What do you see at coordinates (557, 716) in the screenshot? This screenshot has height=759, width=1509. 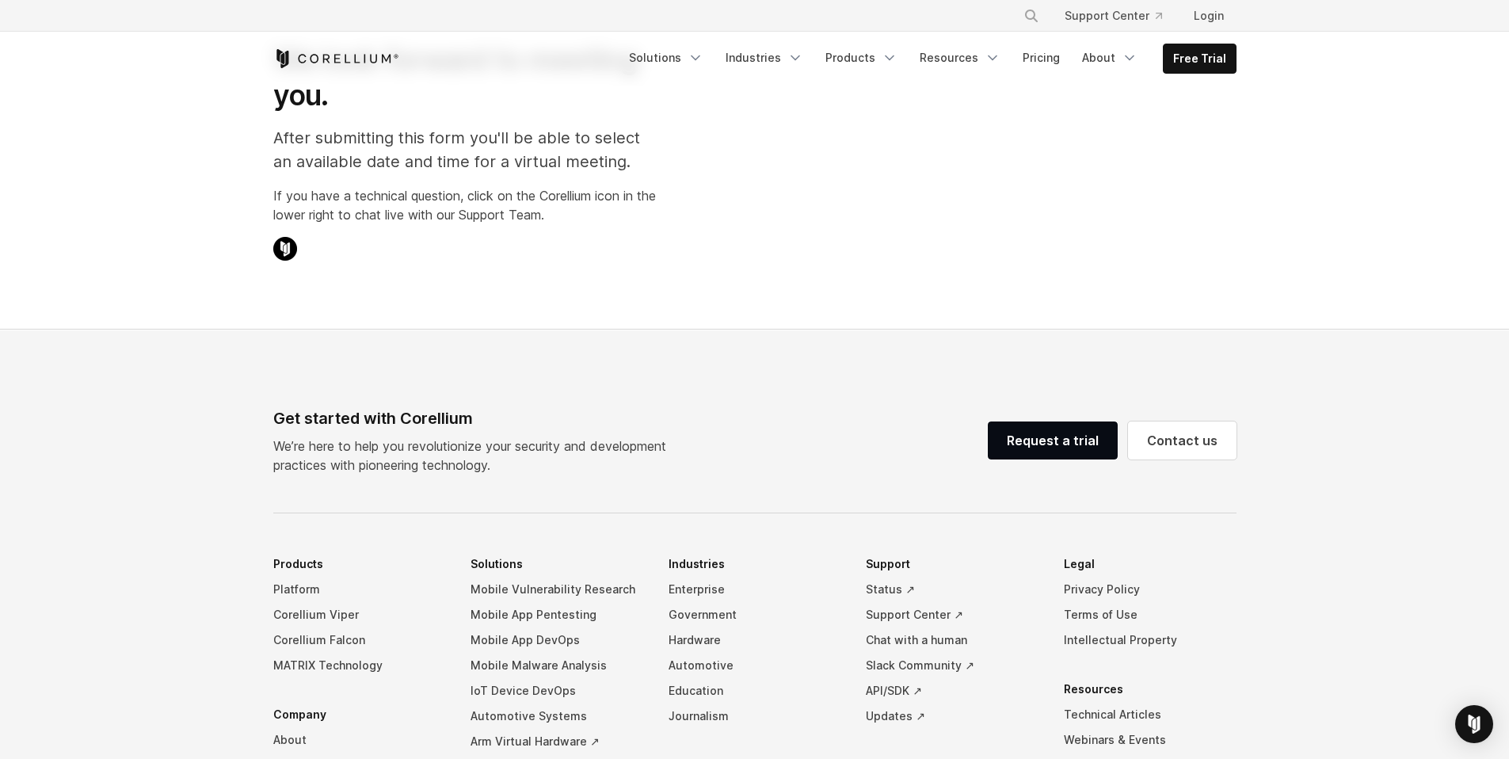 I see `a: Automotive Systems` at bounding box center [557, 716].